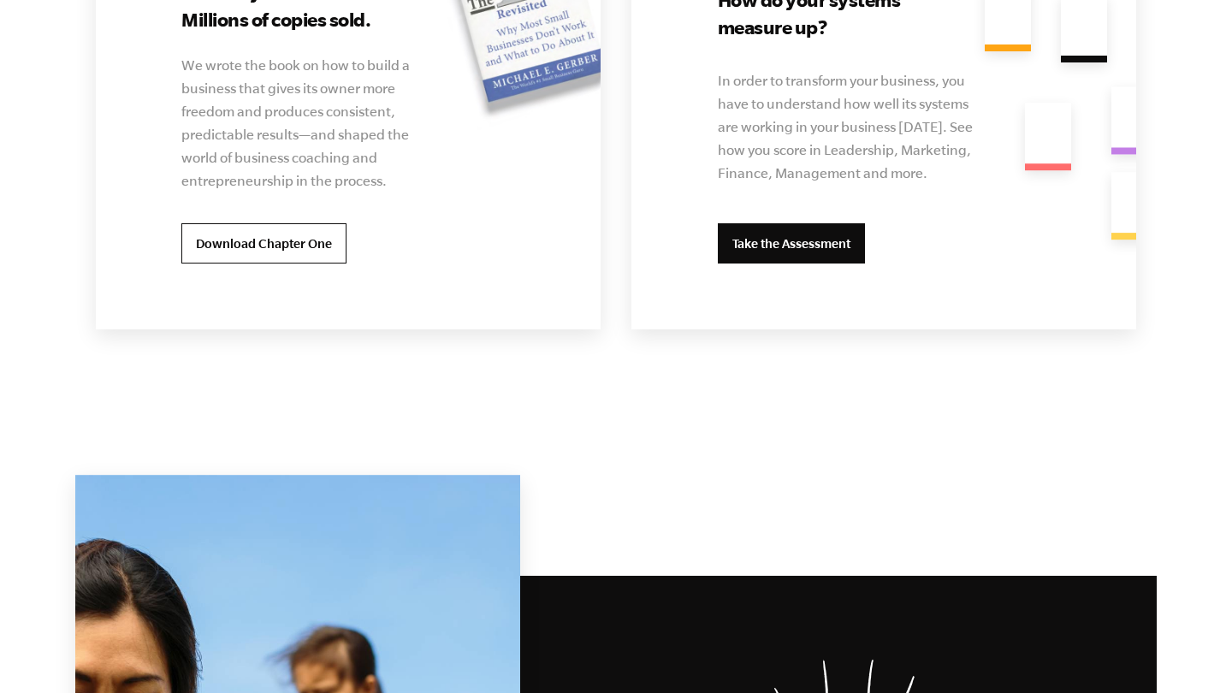  Describe the element at coordinates (791, 244) in the screenshot. I see `a: Take the Assessment` at that location.